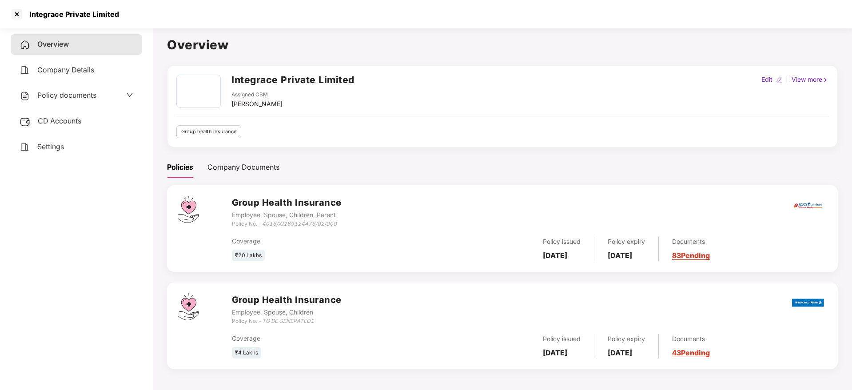  What do you see at coordinates (286, 312) in the screenshot?
I see `div: Employee, Spouse, Children` at bounding box center [286, 312].